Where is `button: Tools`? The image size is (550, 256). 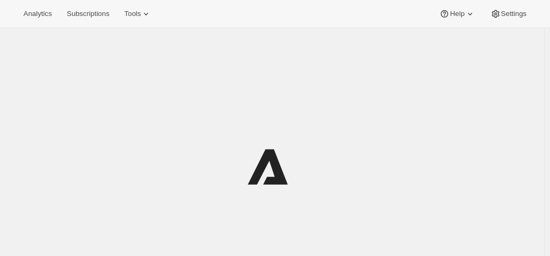 button: Tools is located at coordinates (137, 14).